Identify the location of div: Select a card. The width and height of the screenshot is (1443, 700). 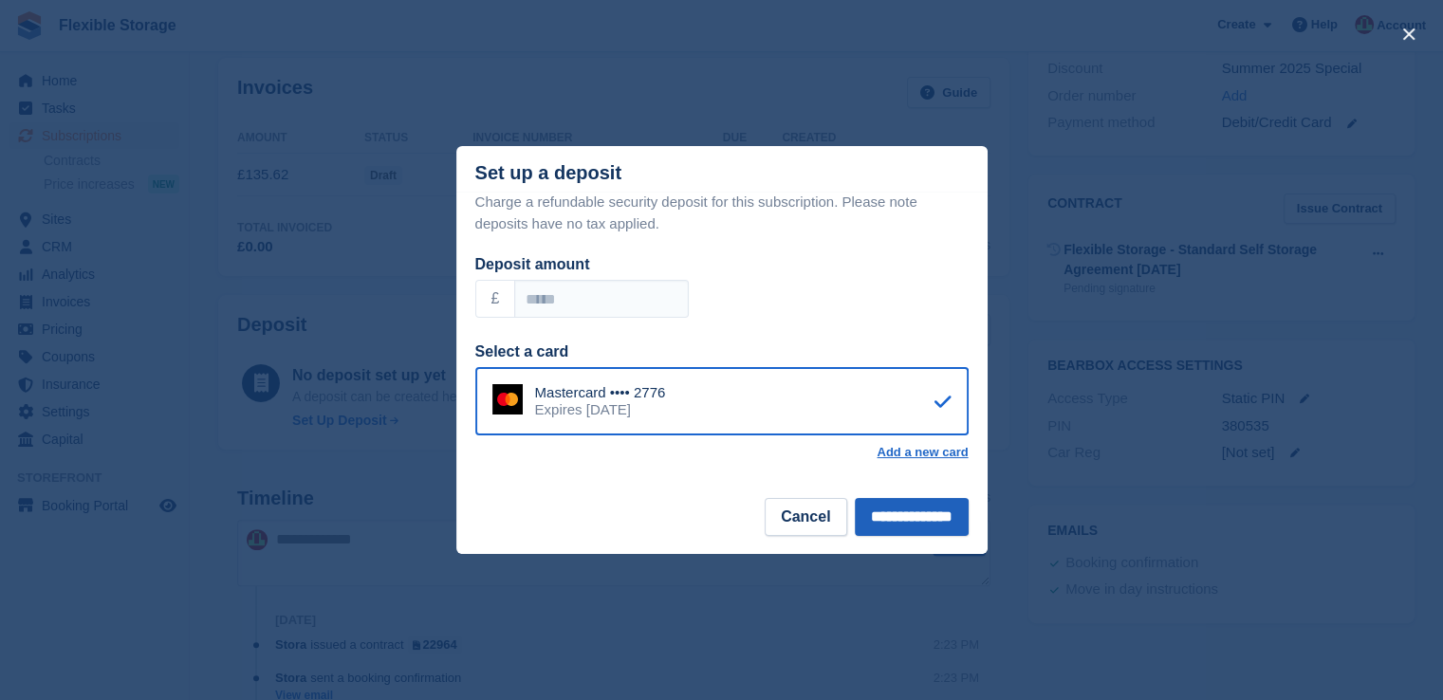
(722, 352).